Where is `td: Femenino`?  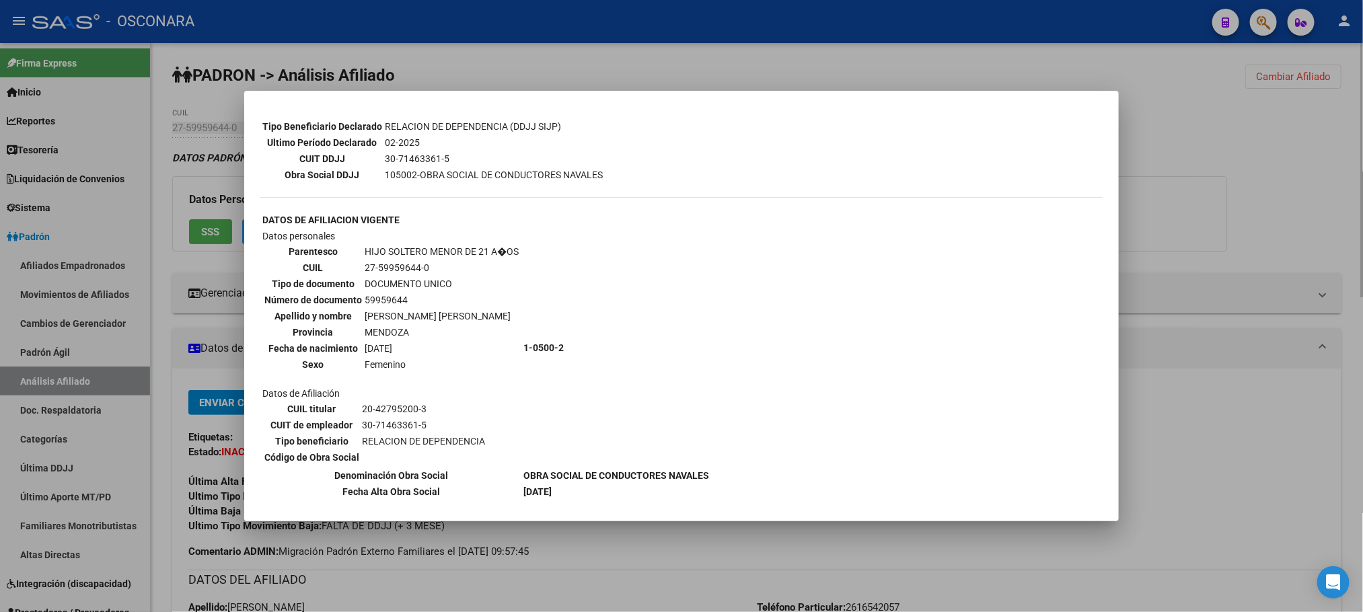
td: Femenino is located at coordinates (441, 365).